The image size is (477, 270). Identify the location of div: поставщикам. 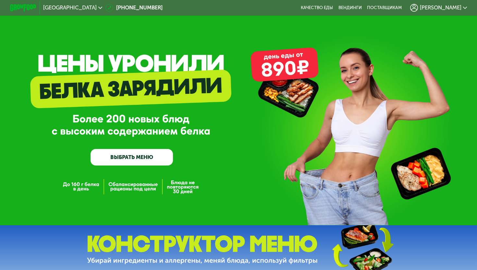
(385, 8).